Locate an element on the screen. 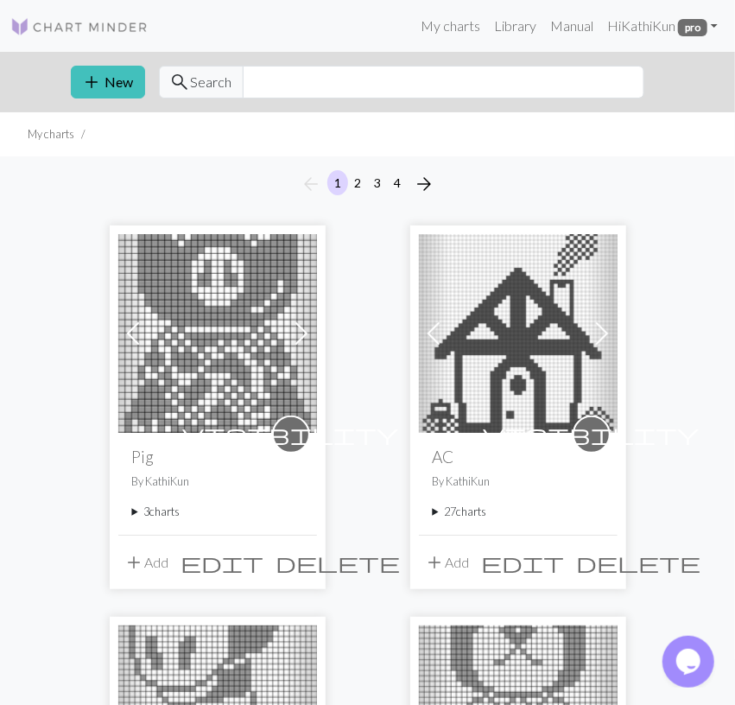 The image size is (735, 705). span: Search is located at coordinates (212, 82).